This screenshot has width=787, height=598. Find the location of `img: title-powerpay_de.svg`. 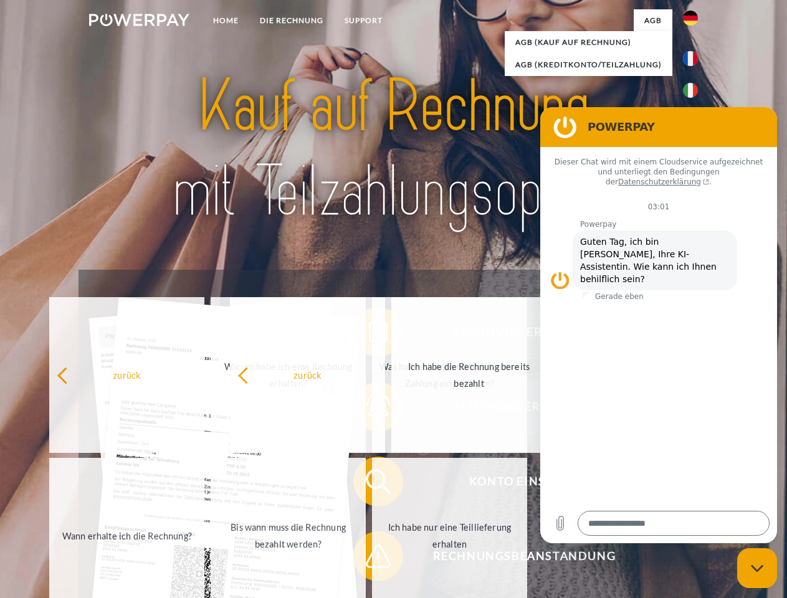

img: title-powerpay_de.svg is located at coordinates (393, 149).